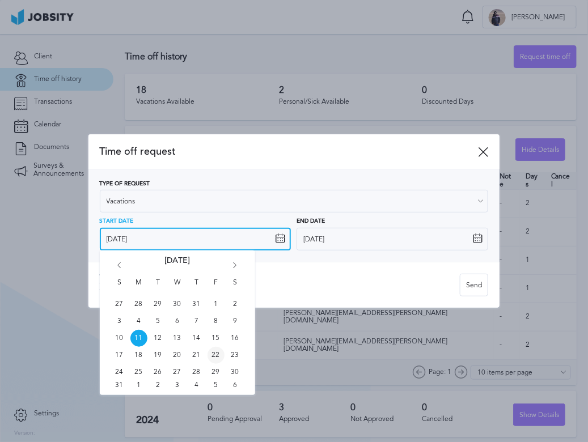  I want to click on span: Mon Aug 04 2025, so click(139, 321).